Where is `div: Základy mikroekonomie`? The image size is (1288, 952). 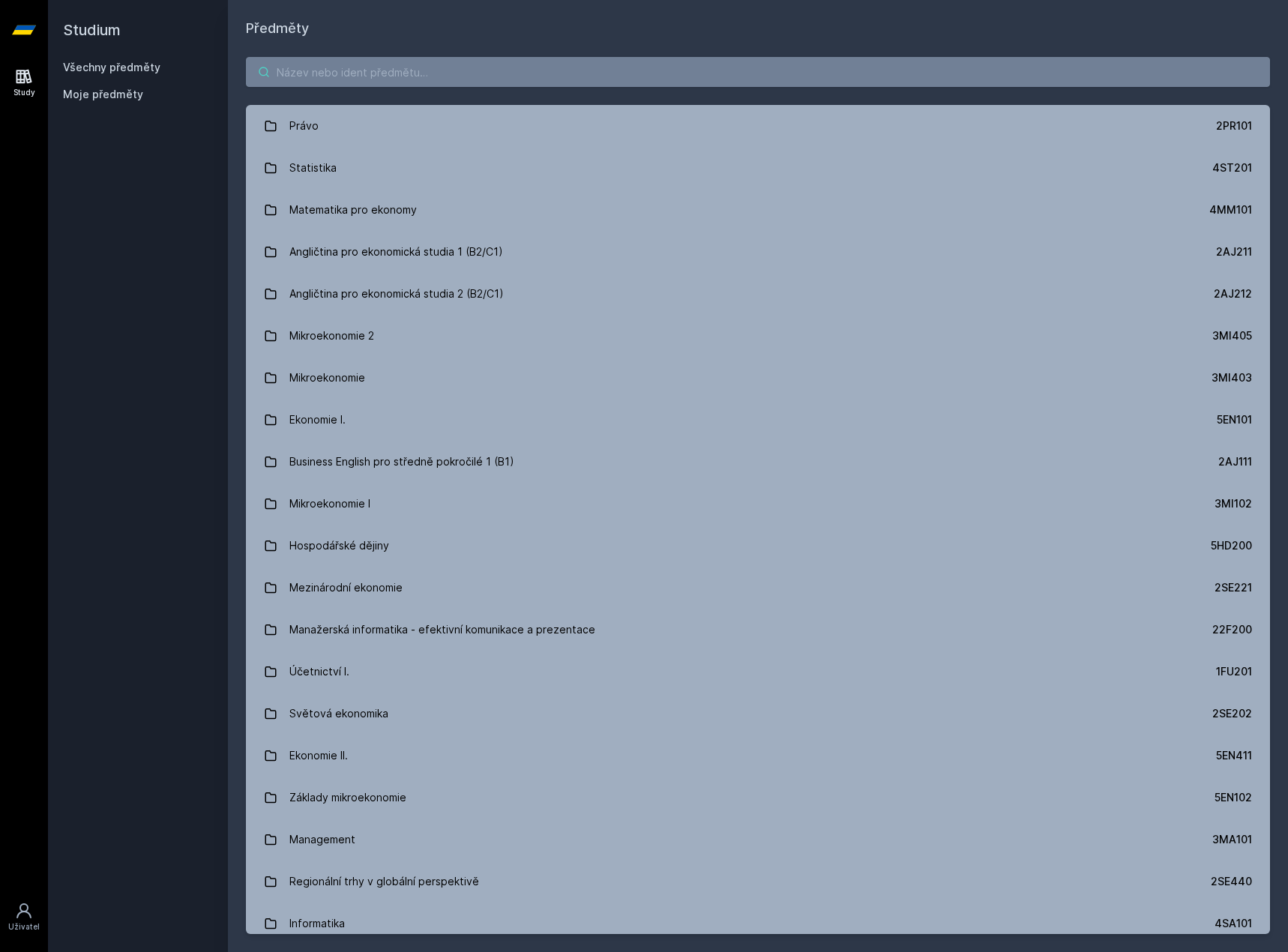
div: Základy mikroekonomie is located at coordinates (348, 798).